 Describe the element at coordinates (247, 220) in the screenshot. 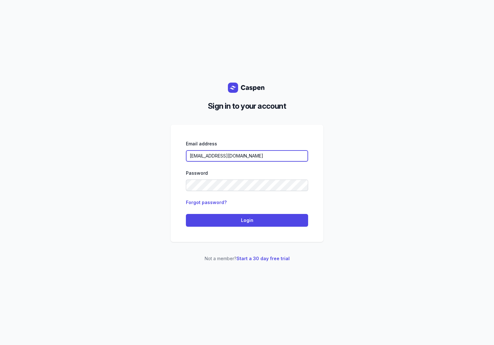

I see `button: Login` at that location.